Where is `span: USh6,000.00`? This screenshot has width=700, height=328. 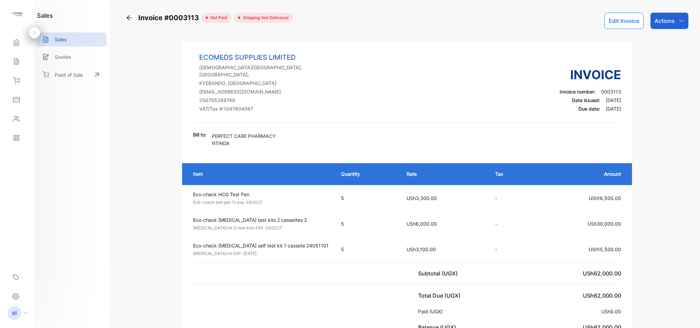 span: USh6,000.00 is located at coordinates (421, 224).